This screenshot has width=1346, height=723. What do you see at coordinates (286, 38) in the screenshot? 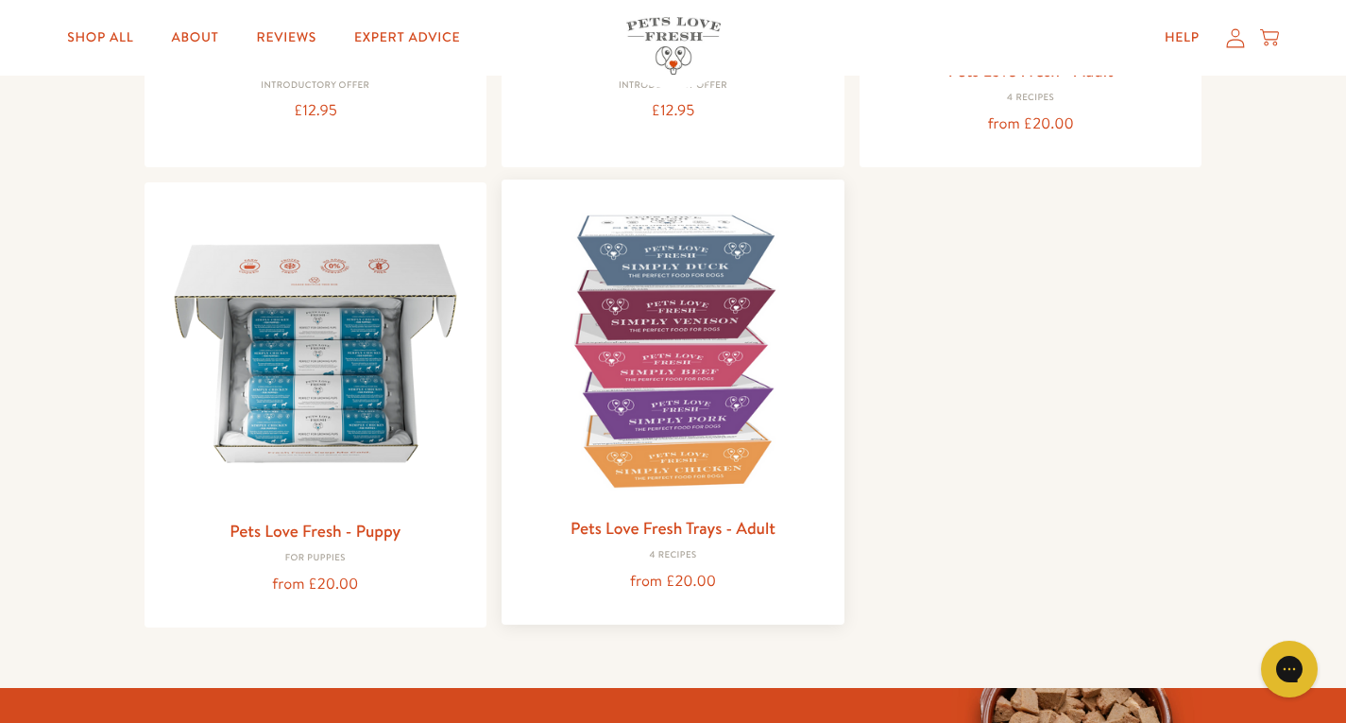
I see `a: Reviews` at bounding box center [286, 38].